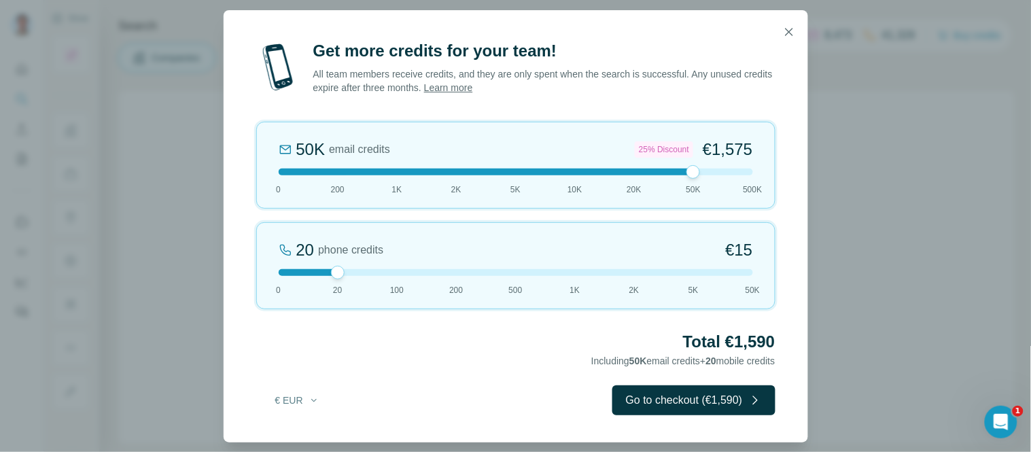 The width and height of the screenshot is (1031, 452). Describe the element at coordinates (738, 250) in the screenshot. I see `span: €15` at that location.